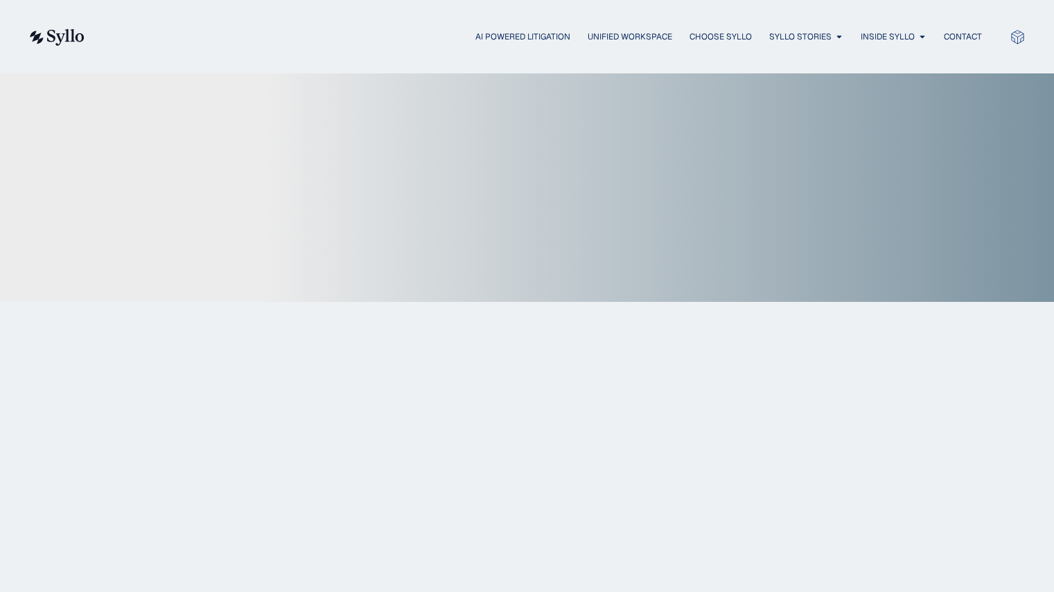 The image size is (1054, 592). I want to click on span: Inside Syllo, so click(888, 37).